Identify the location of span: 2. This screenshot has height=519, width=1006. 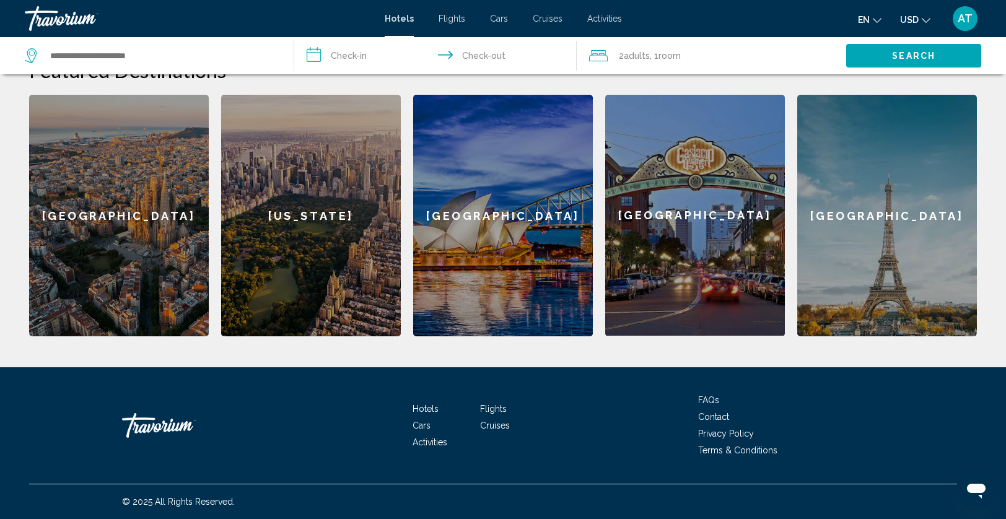
(634, 56).